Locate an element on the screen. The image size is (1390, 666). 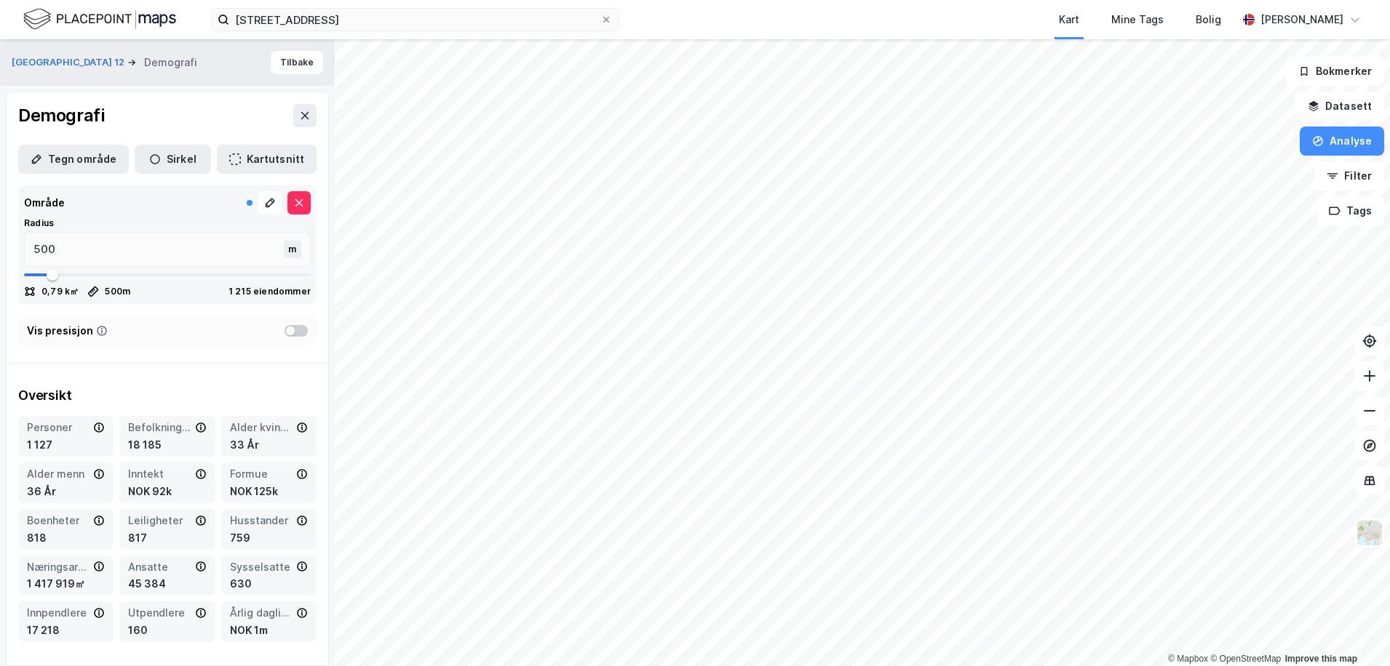
div: Område is located at coordinates (44, 203).